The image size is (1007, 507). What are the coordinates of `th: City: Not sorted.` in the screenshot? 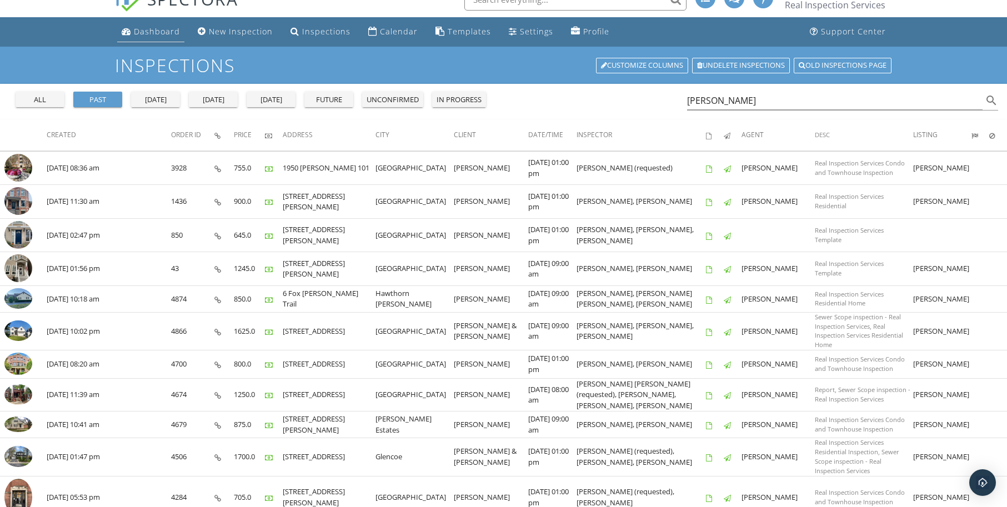 It's located at (414, 135).